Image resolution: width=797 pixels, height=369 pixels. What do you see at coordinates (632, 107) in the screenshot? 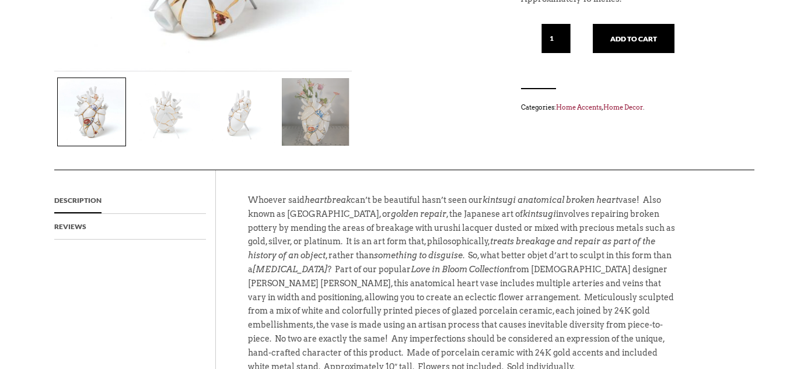
I see `span: Categories: , .` at bounding box center [632, 107].